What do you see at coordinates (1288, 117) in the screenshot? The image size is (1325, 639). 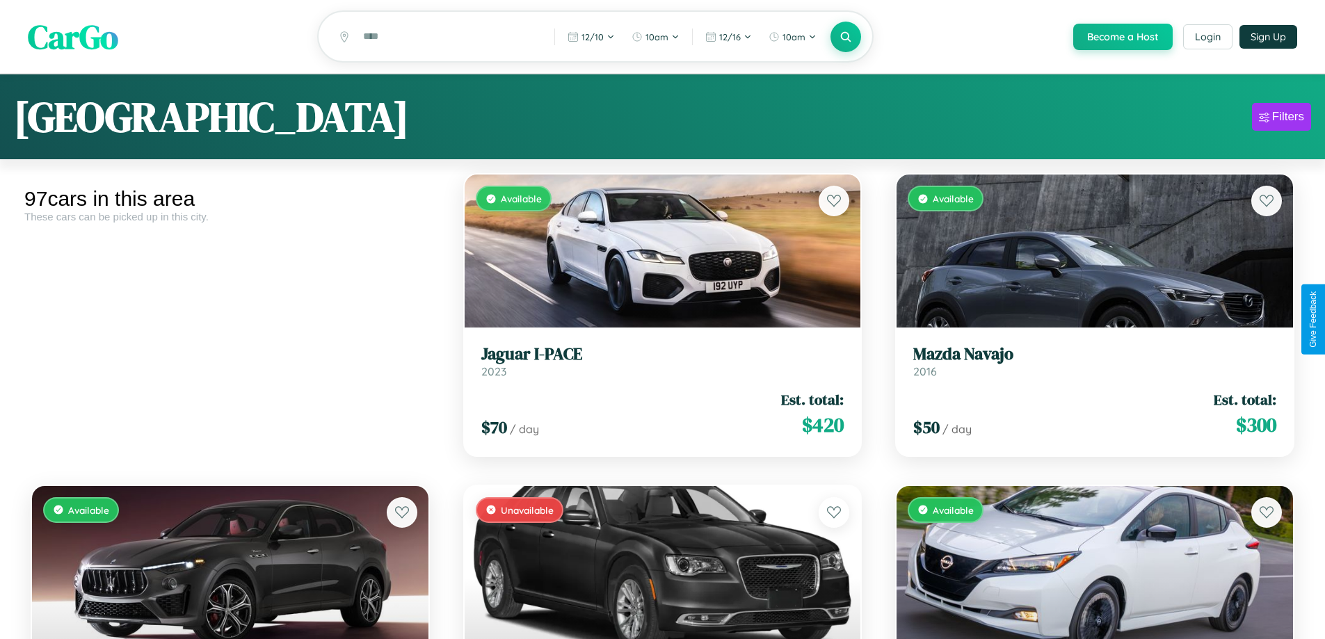 I see `div: Filters` at bounding box center [1288, 117].